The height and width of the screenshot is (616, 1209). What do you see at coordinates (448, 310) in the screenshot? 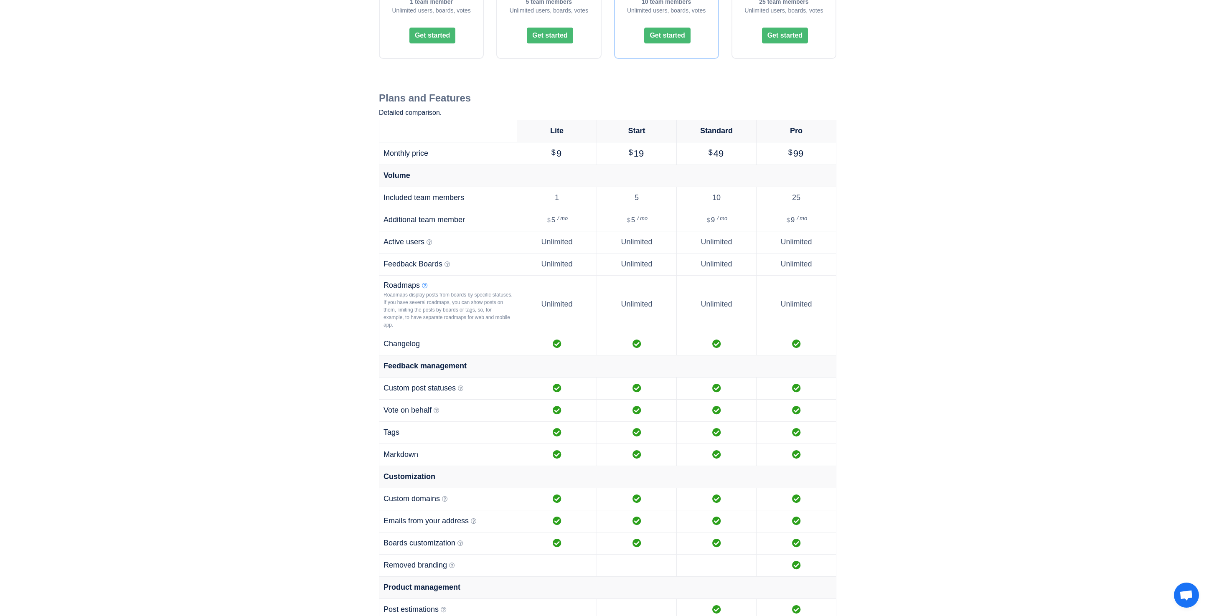
I see `div: Roadmaps display posts from boards by specific statuses. If you have several roadmaps, you can sh...` at bounding box center [448, 310].